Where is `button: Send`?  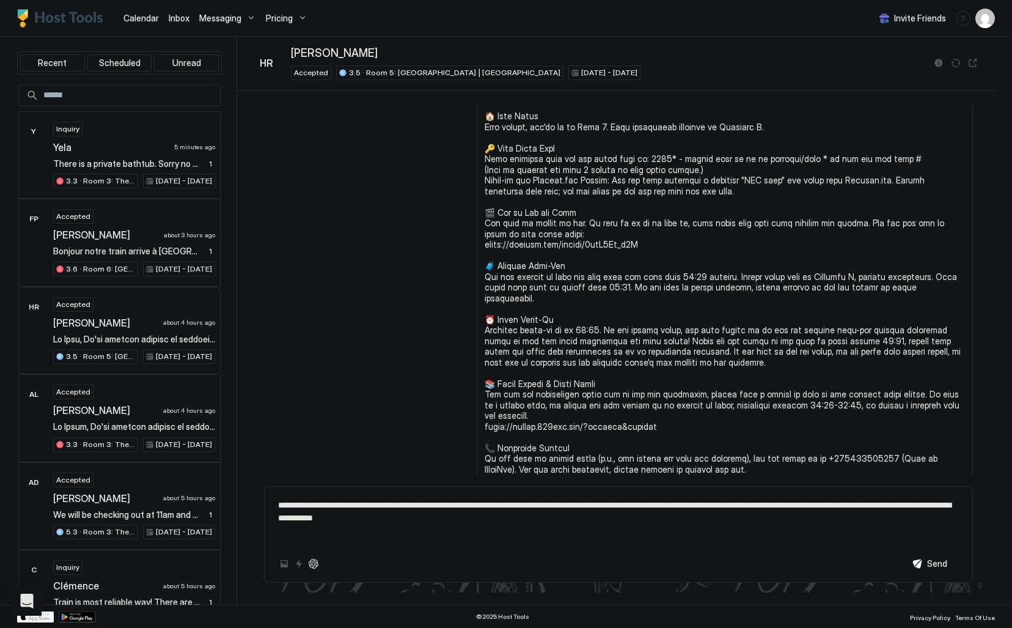 button: Send is located at coordinates (929, 563).